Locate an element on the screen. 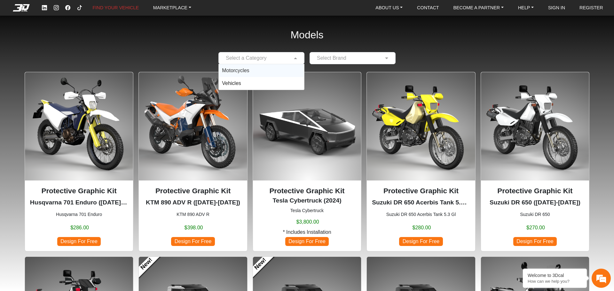 This screenshot has width=614, height=291. img: DR 650Acerbis Tank 5.3 Gl1996-2024 is located at coordinates (421, 126).